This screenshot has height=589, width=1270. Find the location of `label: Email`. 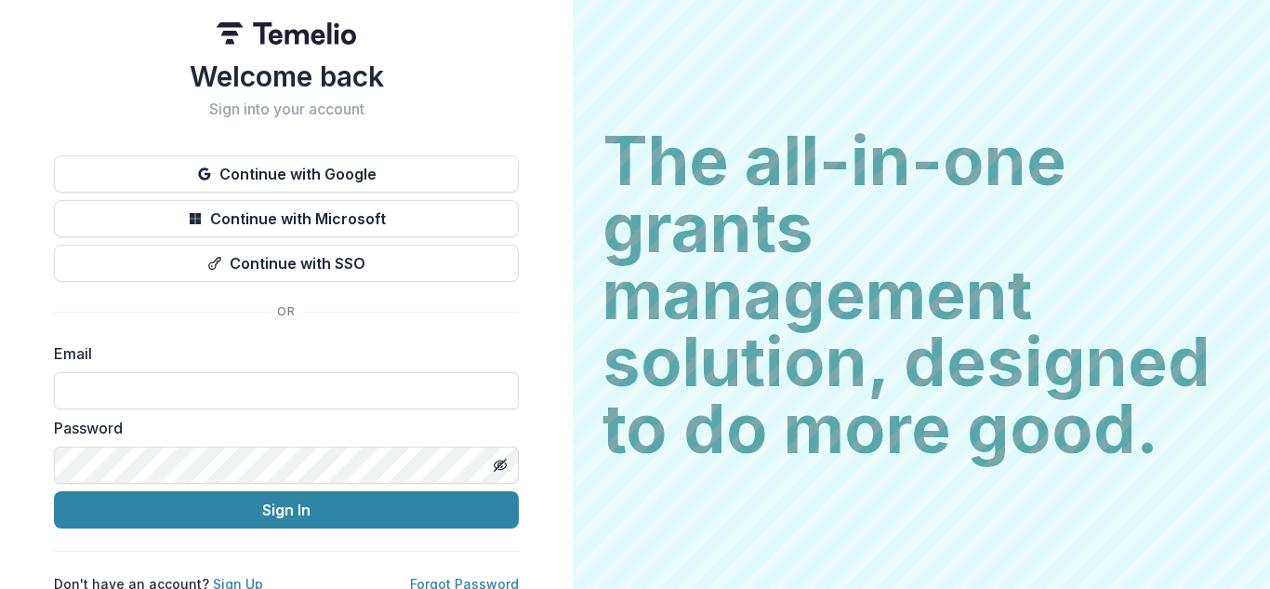

label: Email is located at coordinates (281, 353).